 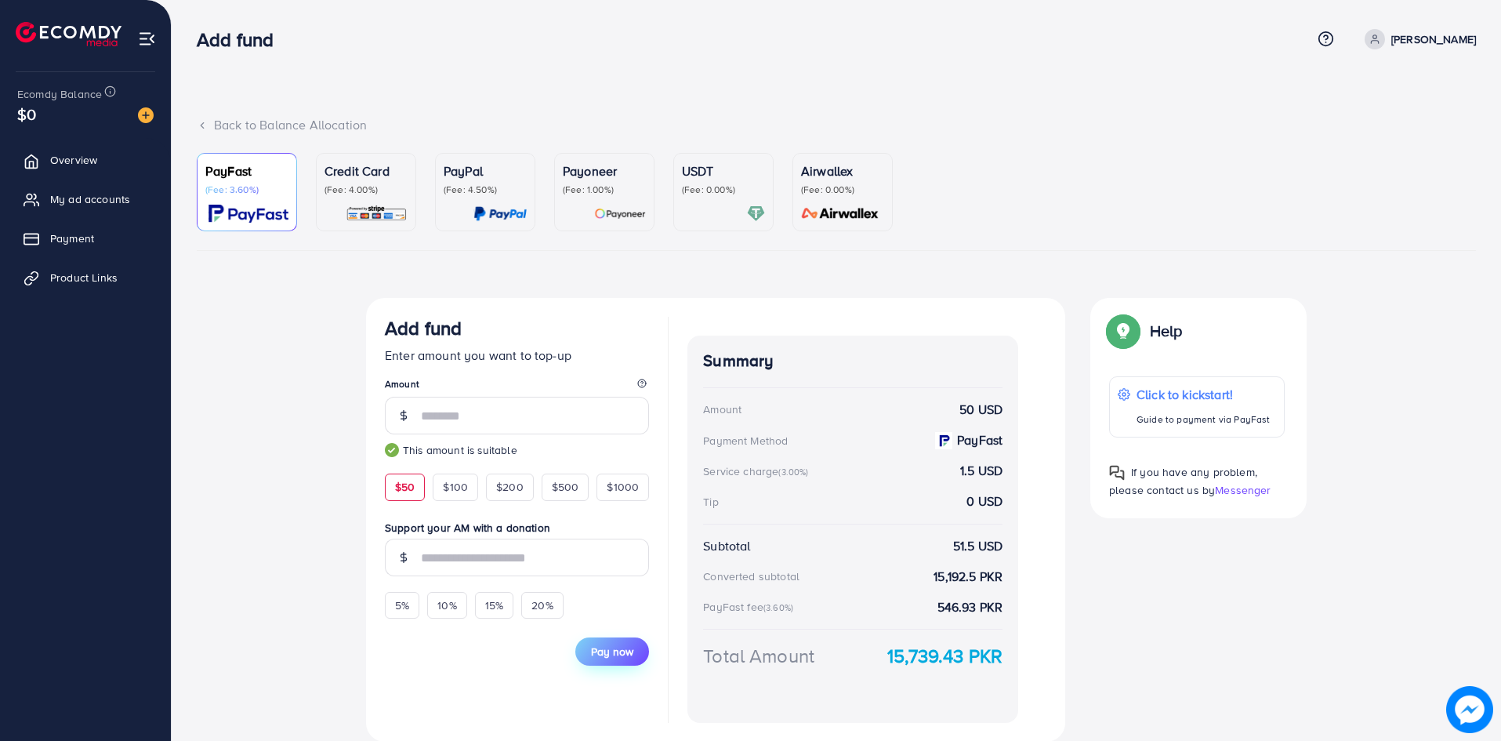 What do you see at coordinates (842, 171) in the screenshot?
I see `p: Airwallex` at bounding box center [842, 171].